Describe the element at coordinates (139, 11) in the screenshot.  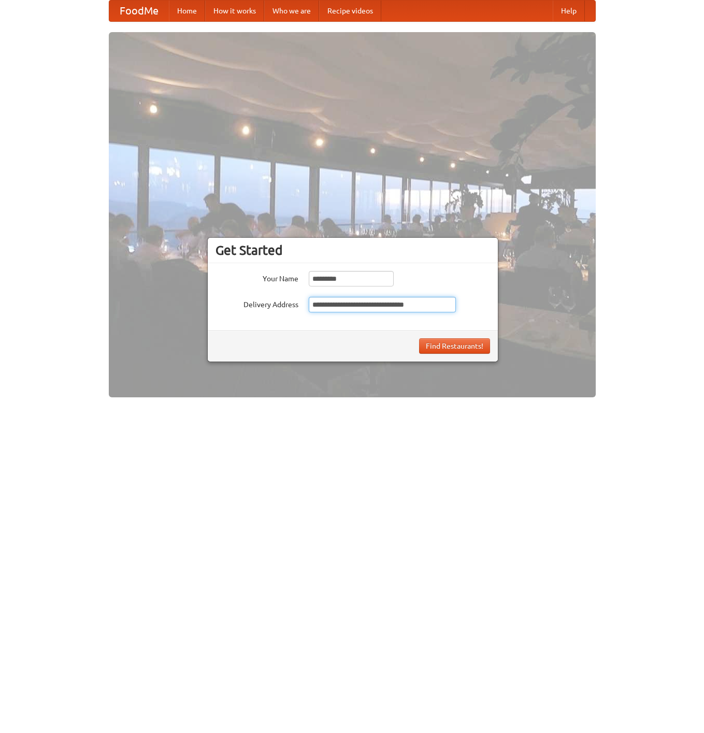
I see `a: FoodMe` at that location.